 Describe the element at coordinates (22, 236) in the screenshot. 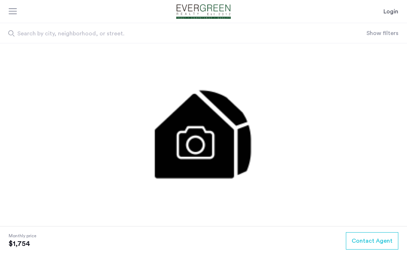

I see `span: Monthly price` at that location.